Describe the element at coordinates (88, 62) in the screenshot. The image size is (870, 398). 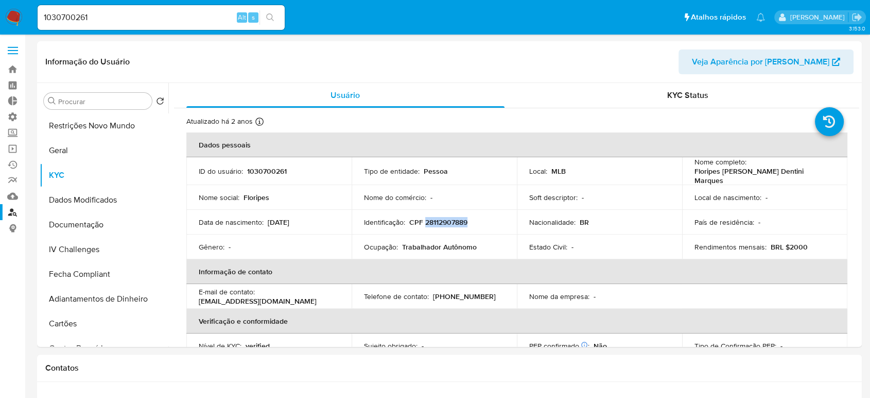
I see `h1: Informação do Usuário` at that location.